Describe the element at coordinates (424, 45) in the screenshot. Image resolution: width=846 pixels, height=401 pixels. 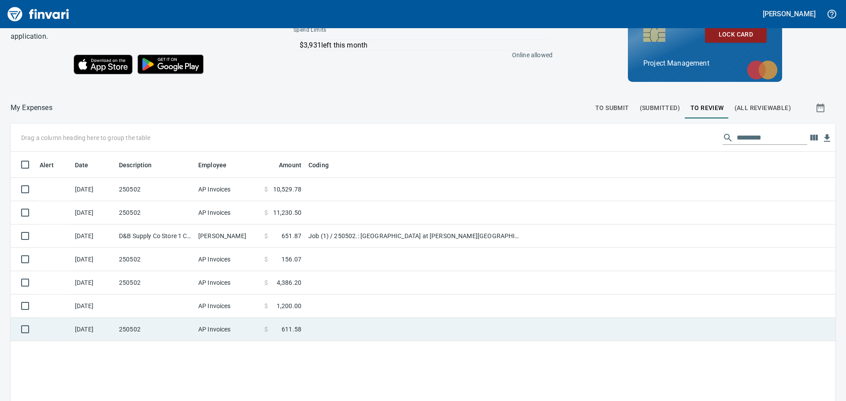
I see `p: $3,931 left this month` at that location.